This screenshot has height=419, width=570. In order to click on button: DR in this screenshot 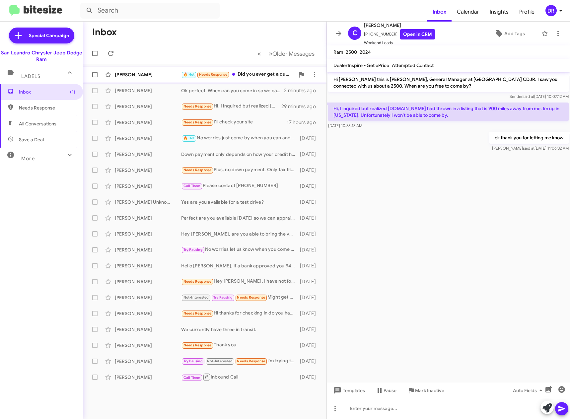, I will do `click(552, 11)`.